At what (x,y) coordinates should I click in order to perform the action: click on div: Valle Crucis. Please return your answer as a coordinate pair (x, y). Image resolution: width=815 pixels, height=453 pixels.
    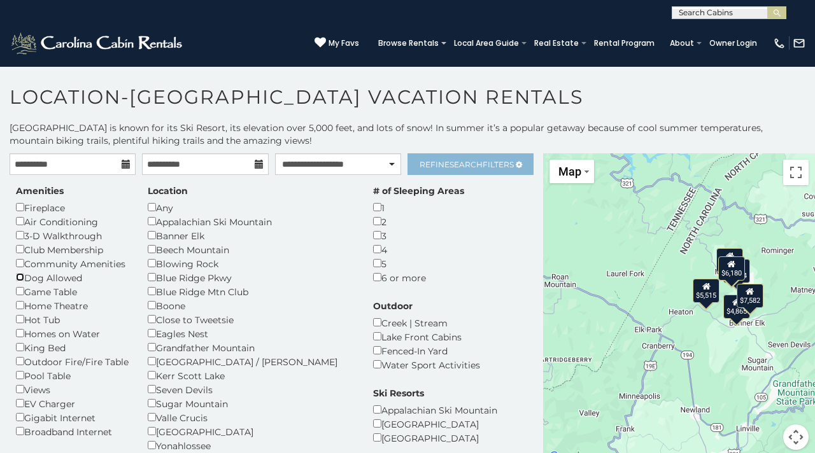
    Looking at the image, I should click on (251, 418).